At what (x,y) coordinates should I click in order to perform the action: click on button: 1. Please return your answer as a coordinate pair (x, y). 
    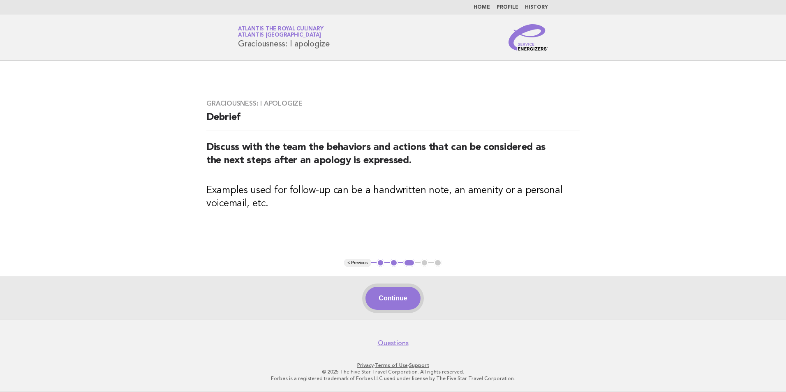
    Looking at the image, I should click on (380, 263).